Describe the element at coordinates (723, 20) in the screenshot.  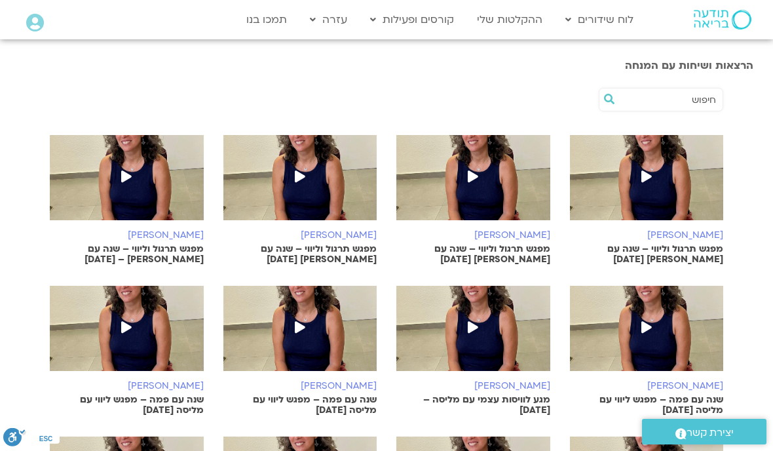
I see `img: תודעה בריאה` at that location.